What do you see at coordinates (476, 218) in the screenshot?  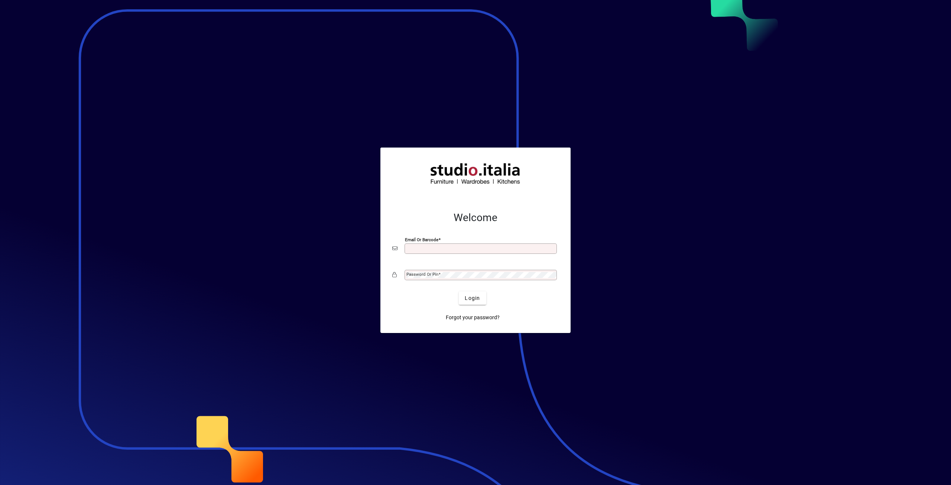 I see `h2: Welcome` at bounding box center [476, 218].